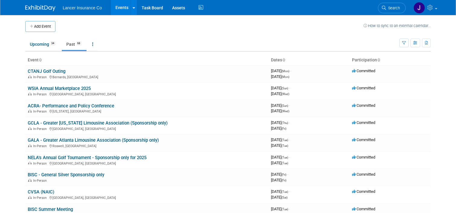  I want to click on a: How to sync to an external calendar..., so click(397, 26).